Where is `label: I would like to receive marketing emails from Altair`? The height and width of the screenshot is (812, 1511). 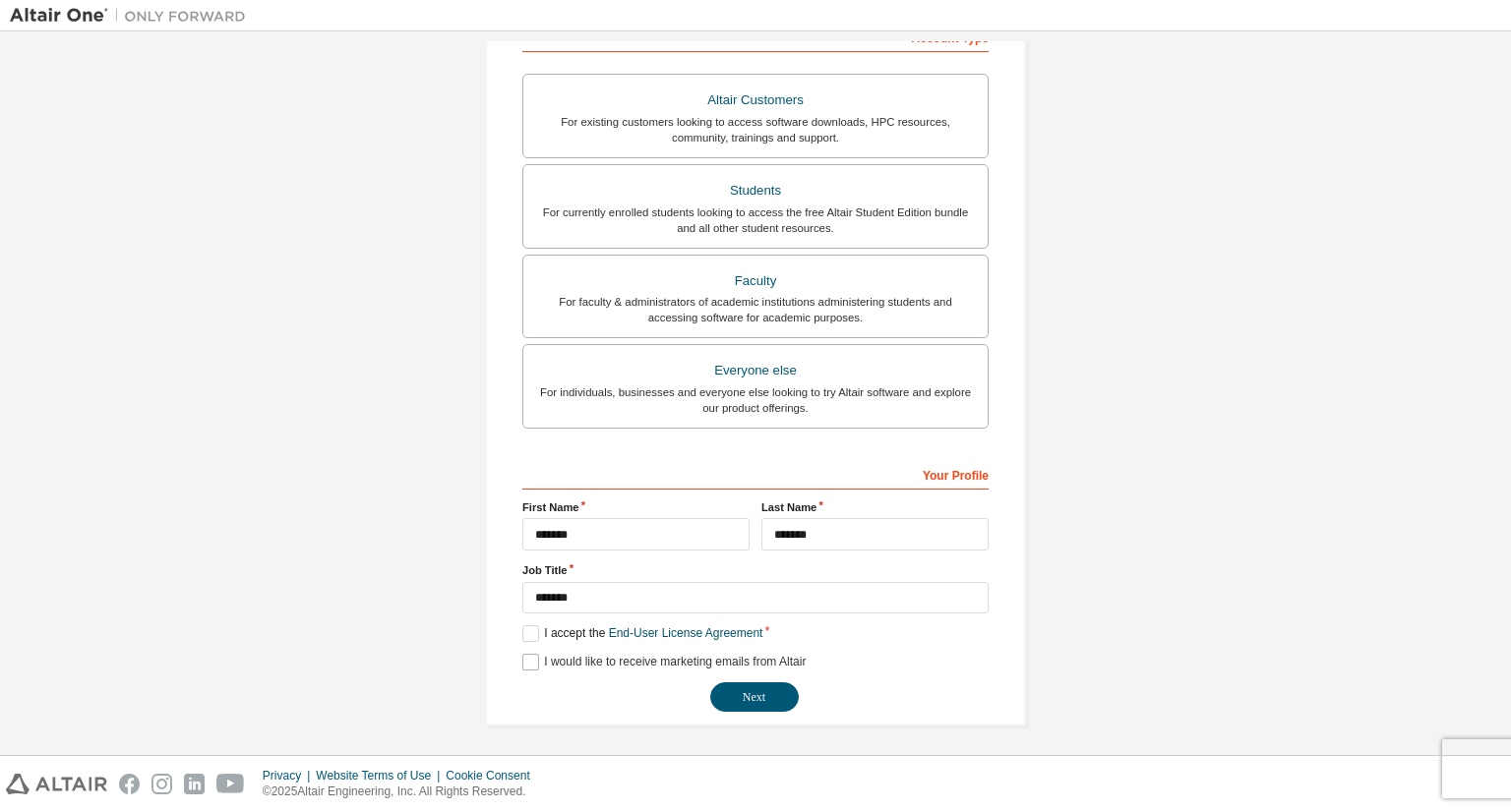 label: I would like to receive marketing emails from Altair is located at coordinates (664, 661).